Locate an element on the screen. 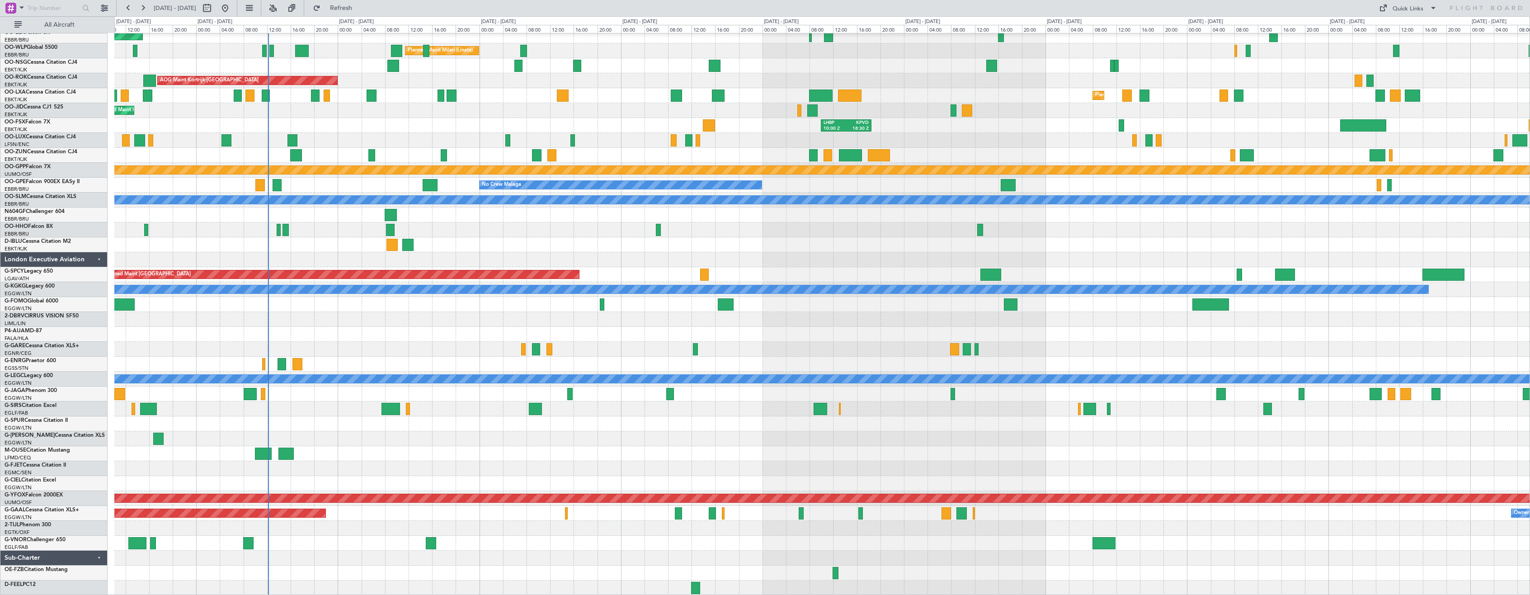 The width and height of the screenshot is (1530, 595). span: G-SPCY is located at coordinates (14, 271).